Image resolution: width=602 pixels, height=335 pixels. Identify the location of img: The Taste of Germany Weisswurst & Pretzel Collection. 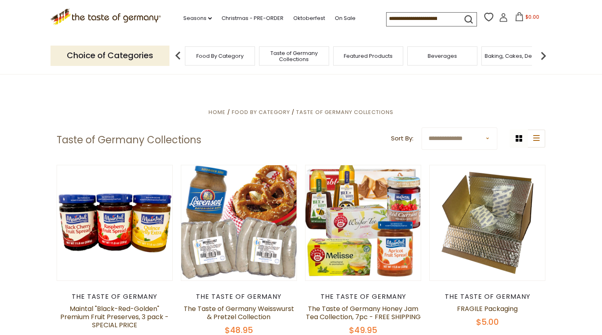
(239, 223).